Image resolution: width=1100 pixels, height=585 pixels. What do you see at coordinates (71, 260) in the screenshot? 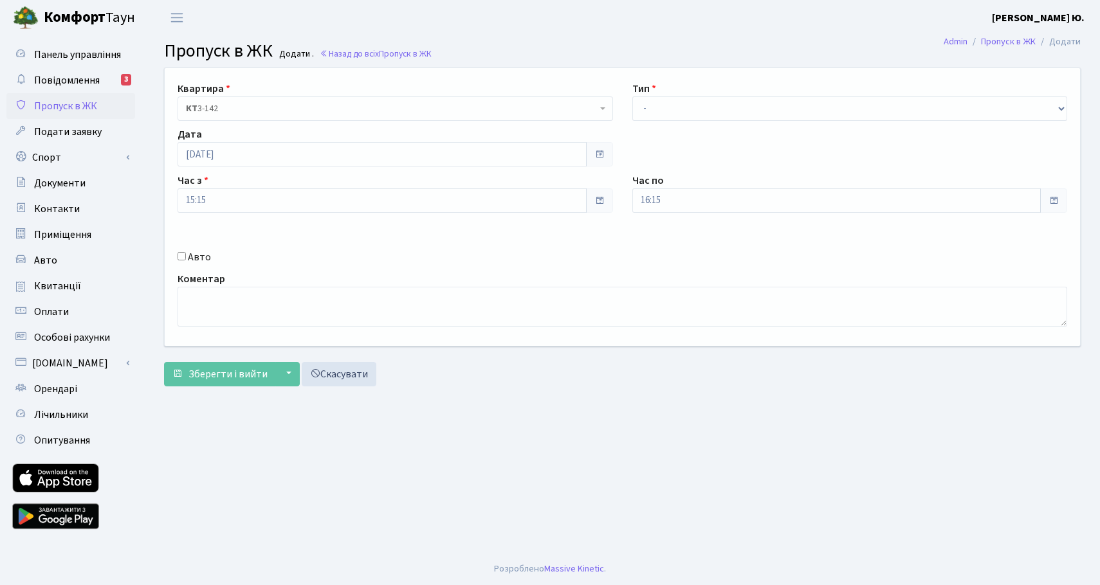
I see `a: Авто` at bounding box center [71, 260].